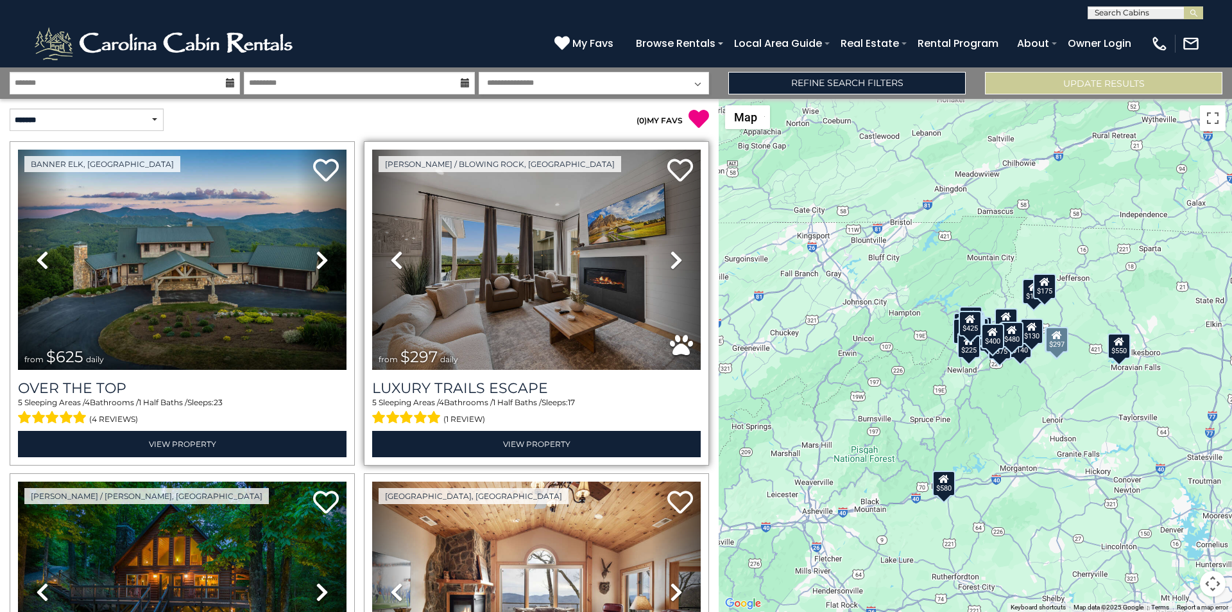 The height and width of the screenshot is (612, 1232). Describe the element at coordinates (464, 419) in the screenshot. I see `span: (1 review)` at that location.